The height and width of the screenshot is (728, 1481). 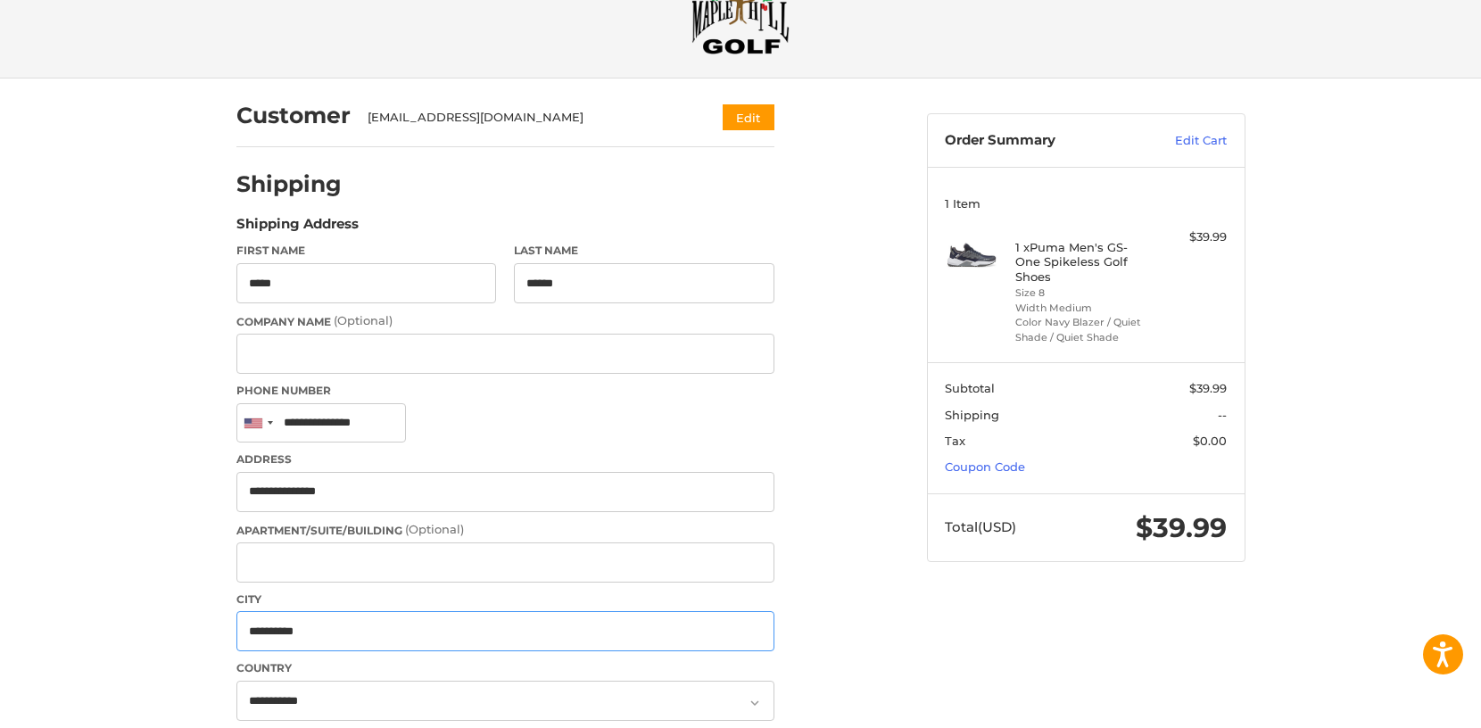 I want to click on h4: 1 x Puma Men's GS-One Spikeless Golf Shoes, so click(x=1083, y=261).